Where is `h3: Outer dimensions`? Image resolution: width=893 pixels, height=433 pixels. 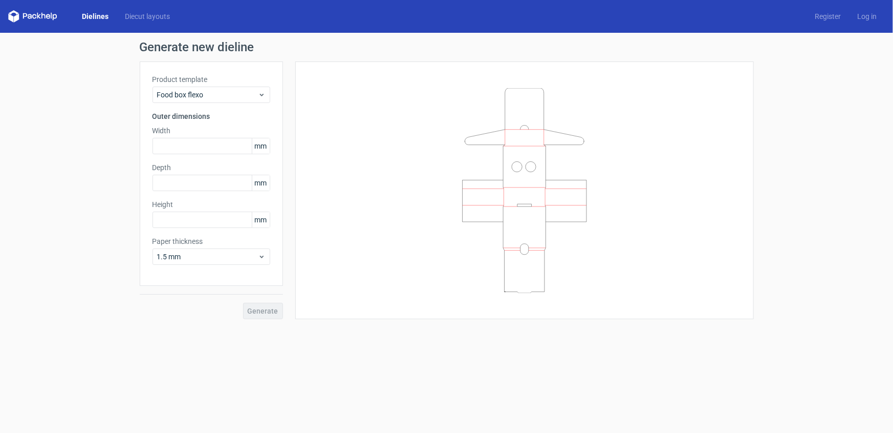
h3: Outer dimensions is located at coordinates (211, 116).